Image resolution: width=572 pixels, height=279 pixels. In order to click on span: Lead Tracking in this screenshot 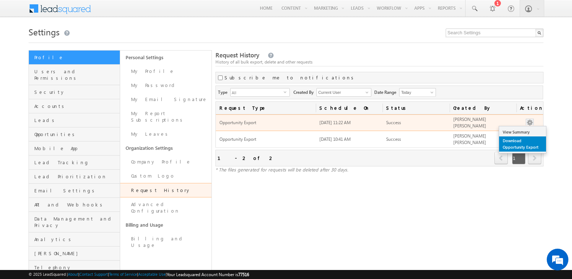, I will do `click(76, 162)`.